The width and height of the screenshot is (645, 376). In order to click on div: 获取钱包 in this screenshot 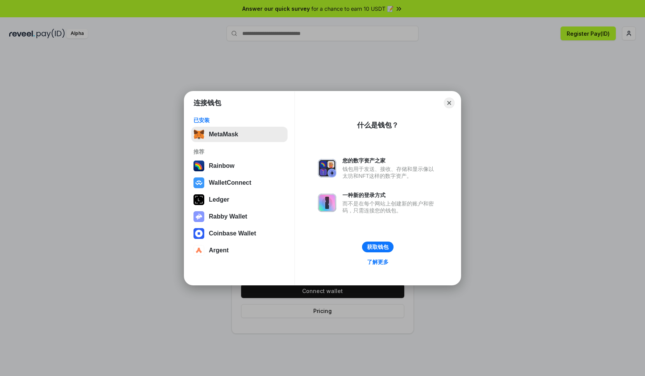, I will do `click(378, 247)`.